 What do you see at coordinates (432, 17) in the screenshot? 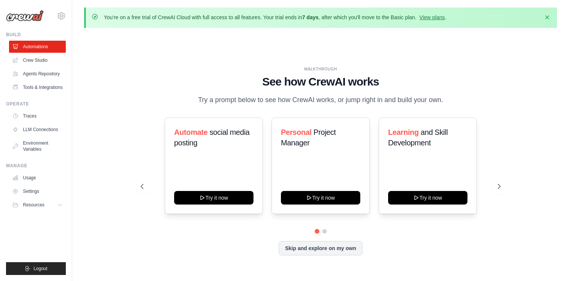
I see `a: View plans` at bounding box center [432, 17].